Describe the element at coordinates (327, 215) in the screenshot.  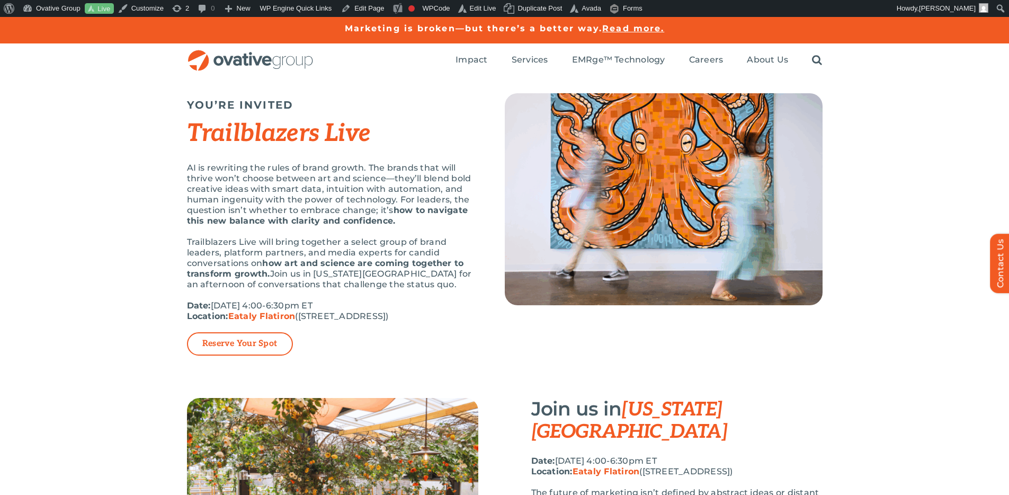
I see `strong: how to navigate this new balance with clarity and confidence.` at that location.